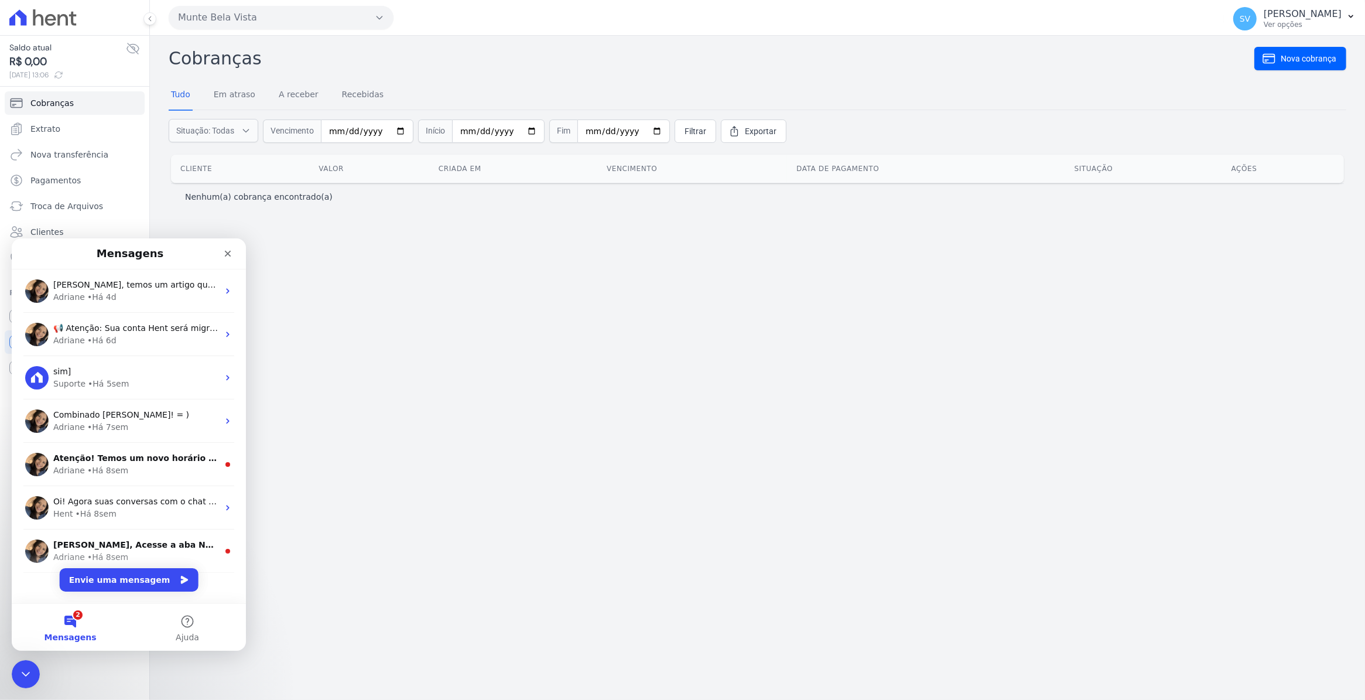 This screenshot has height=700, width=1365. I want to click on button: Envie uma mensagem, so click(117, 341).